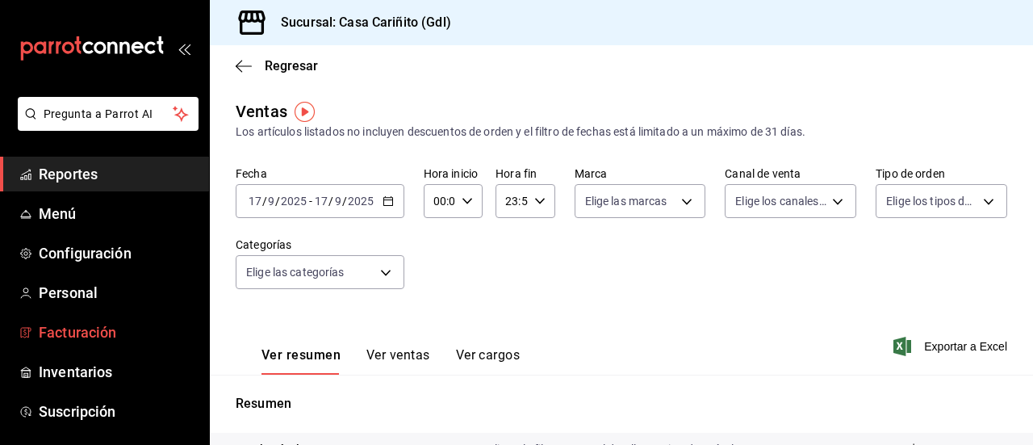 The width and height of the screenshot is (1033, 445). What do you see at coordinates (621, 403) in the screenshot?
I see `p: Resumen` at bounding box center [621, 403].